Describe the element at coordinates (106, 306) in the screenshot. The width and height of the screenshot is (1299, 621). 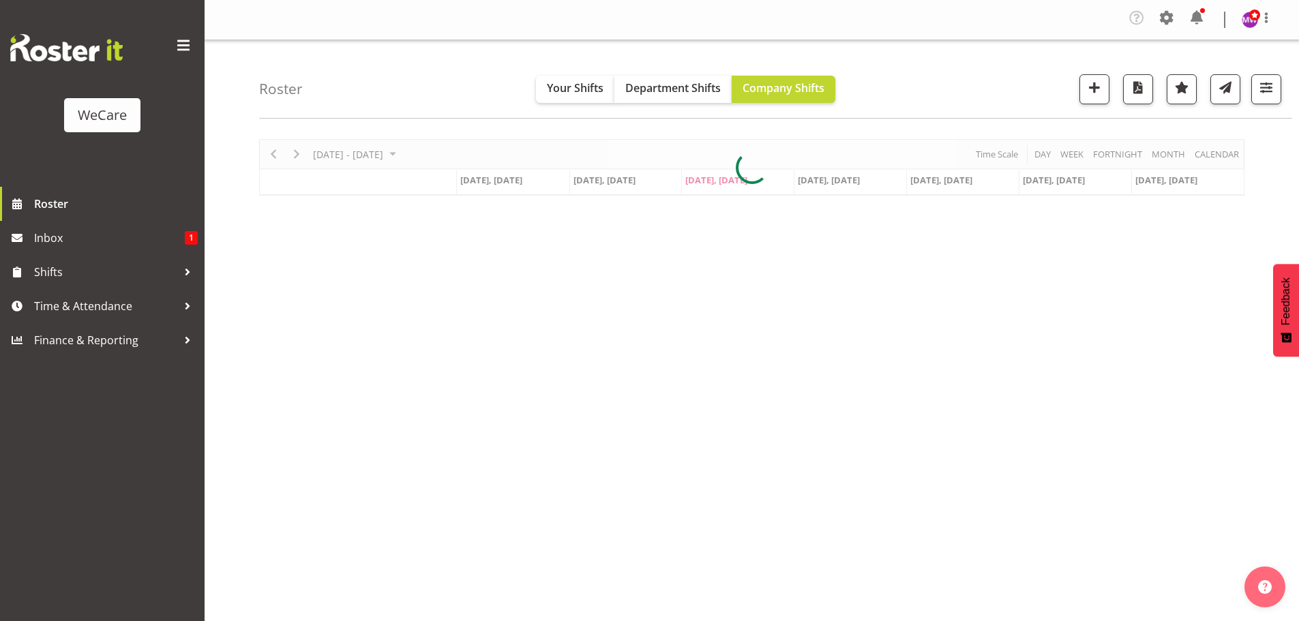
I see `span: Time & Attendance` at that location.